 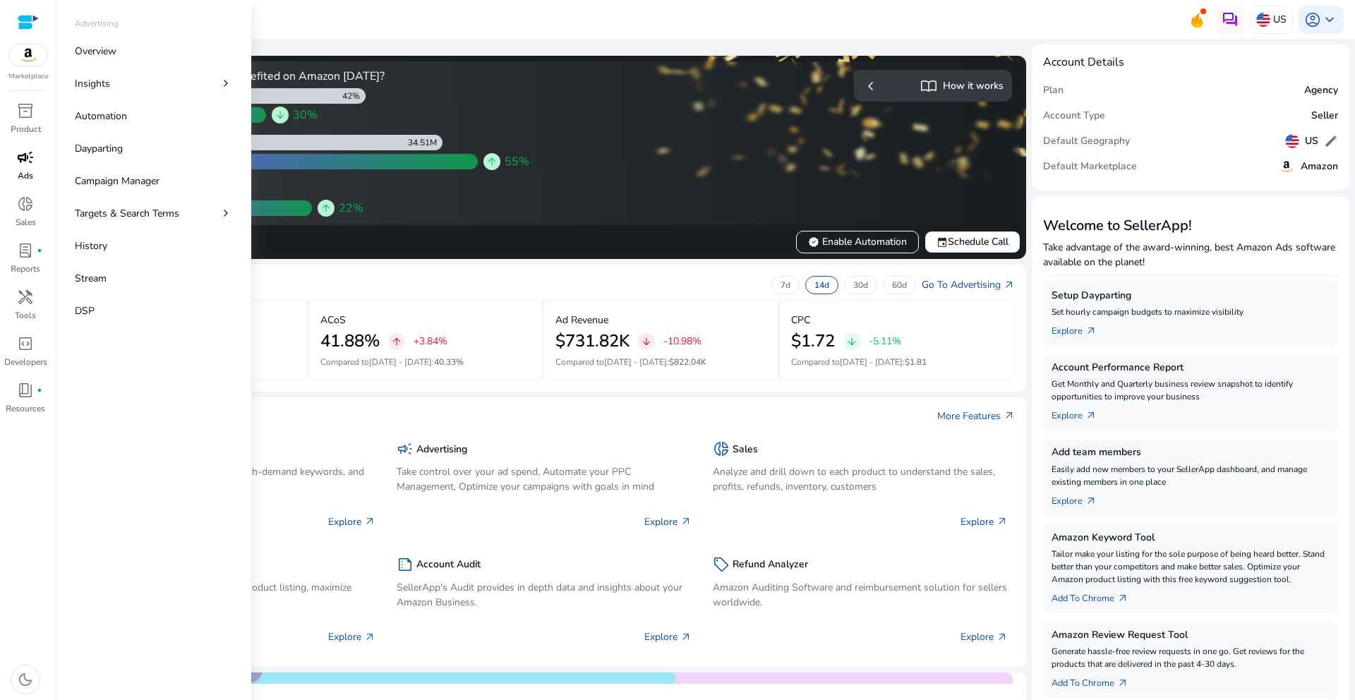 What do you see at coordinates (405, 565) in the screenshot?
I see `span: summarize` at bounding box center [405, 565].